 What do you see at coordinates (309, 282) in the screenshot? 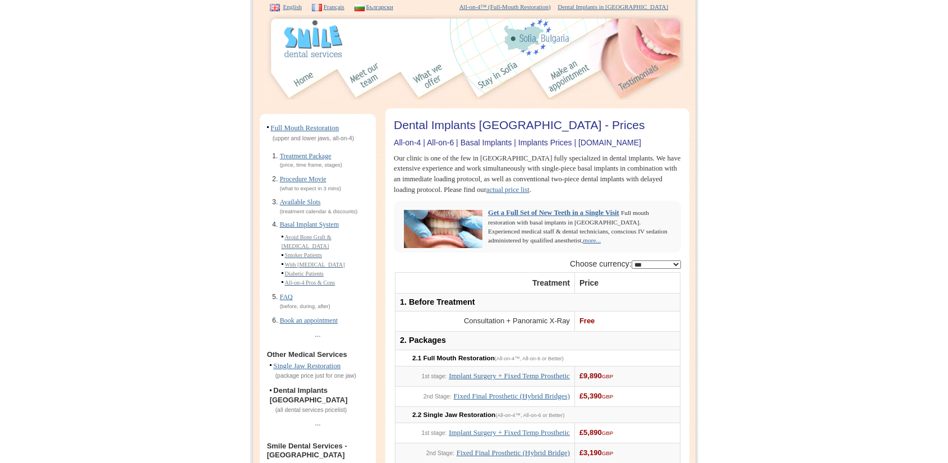
I see `a: All-on-4 Pros & Cons` at bounding box center [309, 282].